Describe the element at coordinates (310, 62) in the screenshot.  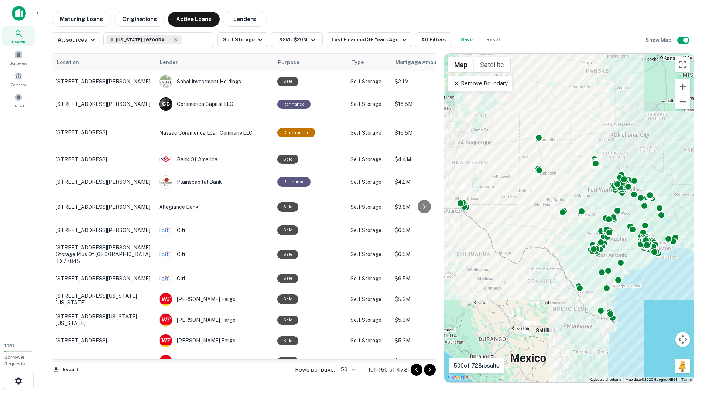
I see `th: Purpose` at that location.